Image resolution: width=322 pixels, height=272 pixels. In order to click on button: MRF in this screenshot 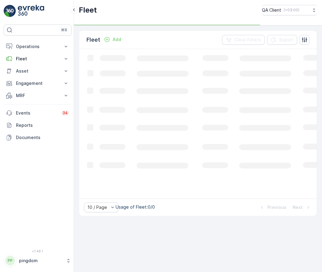, I will do `click(37, 96)`.